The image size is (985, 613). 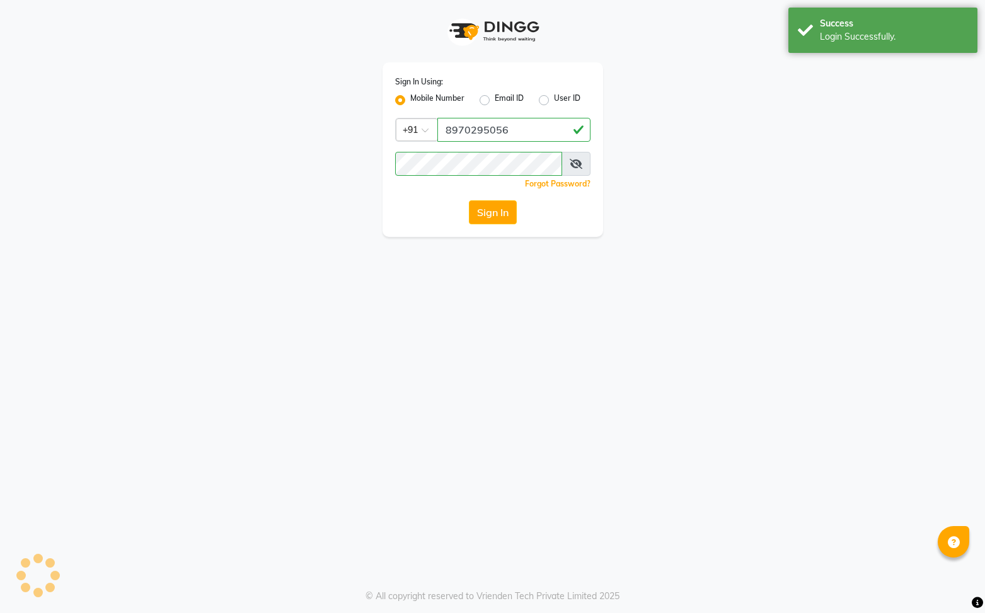 I want to click on label: Sign In Using:, so click(x=419, y=82).